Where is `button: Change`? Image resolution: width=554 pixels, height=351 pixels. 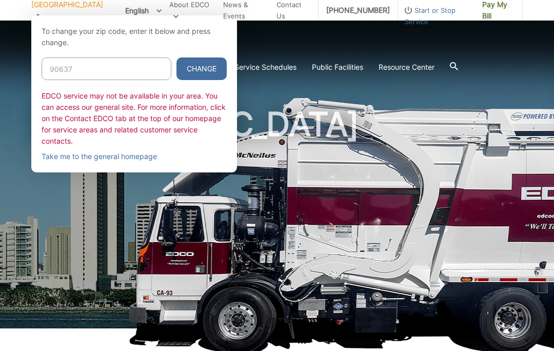
button: Change is located at coordinates (202, 69).